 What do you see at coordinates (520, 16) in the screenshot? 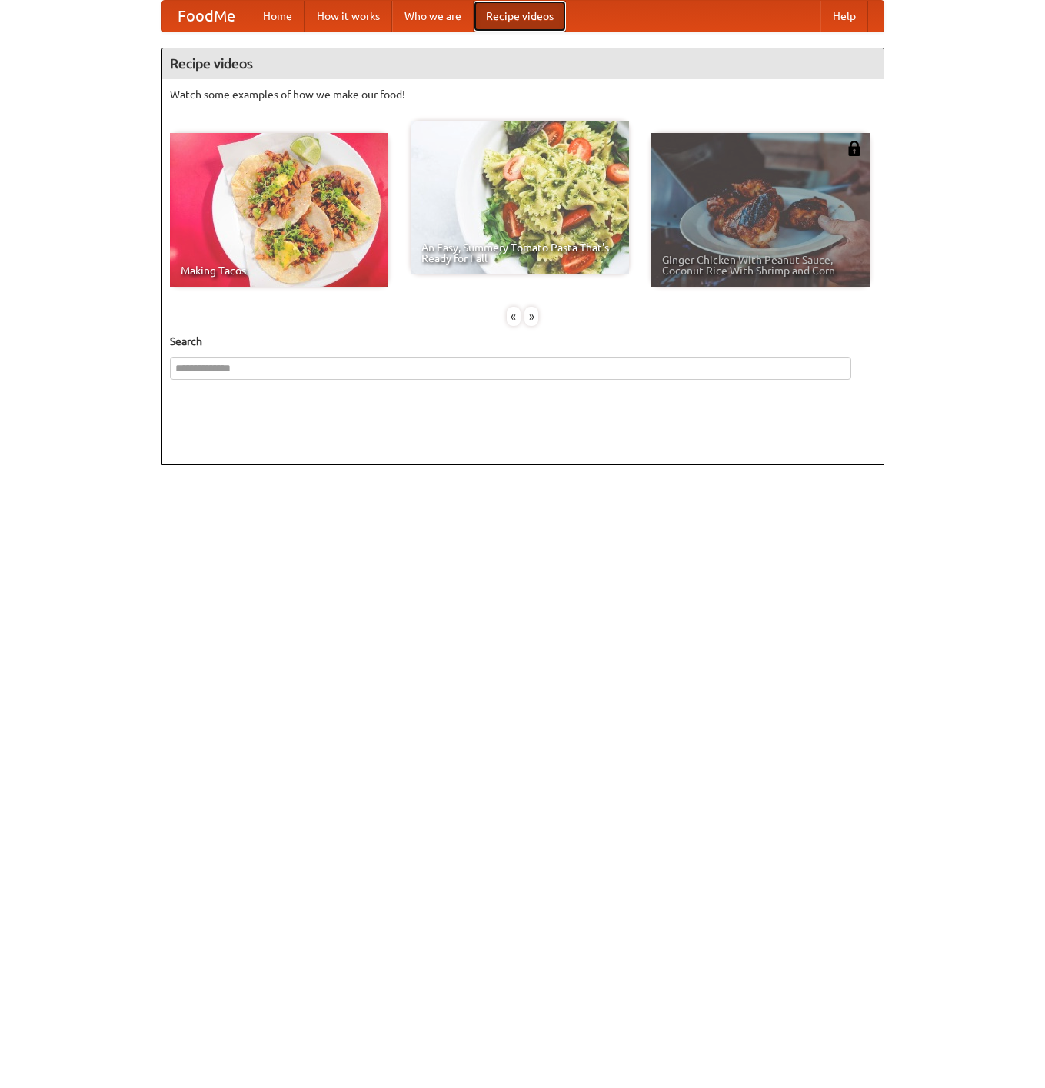
I see `a: Recipe videos` at bounding box center [520, 16].